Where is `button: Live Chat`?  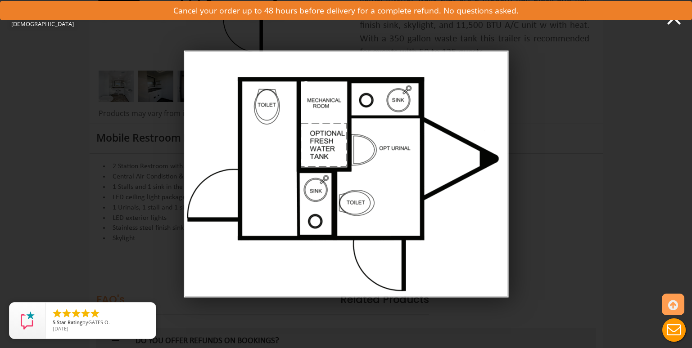 button: Live Chat is located at coordinates (674, 330).